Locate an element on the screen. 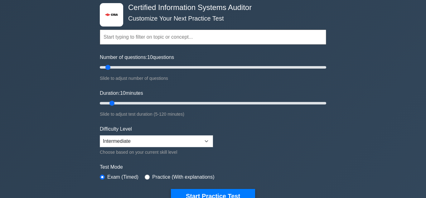 The image size is (426, 198). label: Difficulty Level is located at coordinates (116, 129).